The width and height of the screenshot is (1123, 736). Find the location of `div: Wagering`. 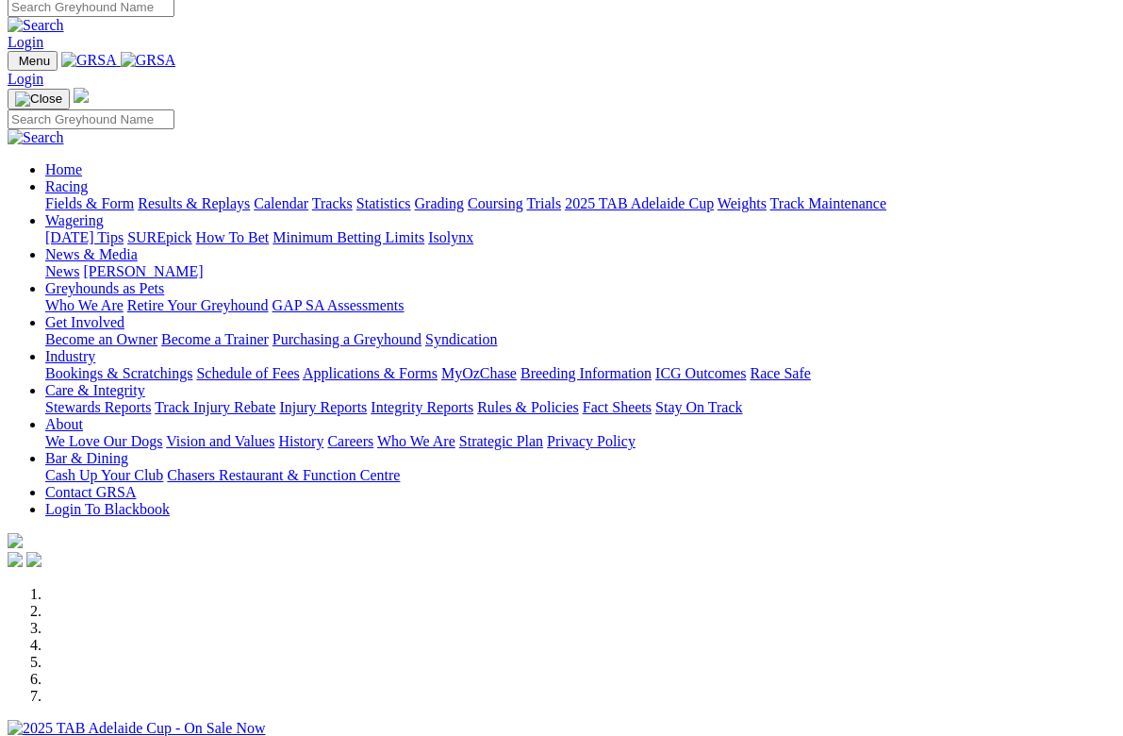

div: Wagering is located at coordinates (580, 238).